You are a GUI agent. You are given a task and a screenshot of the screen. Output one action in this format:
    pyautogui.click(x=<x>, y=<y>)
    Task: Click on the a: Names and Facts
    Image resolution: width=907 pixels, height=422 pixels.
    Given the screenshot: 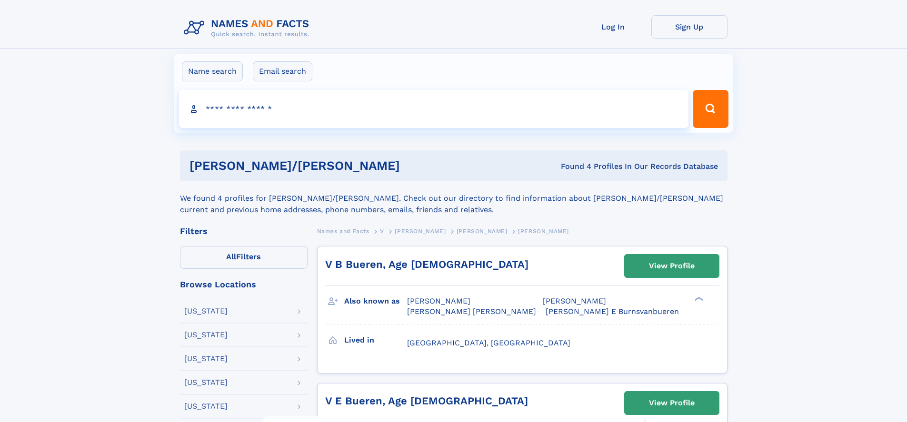 What is the action you would take?
    pyautogui.click(x=343, y=231)
    